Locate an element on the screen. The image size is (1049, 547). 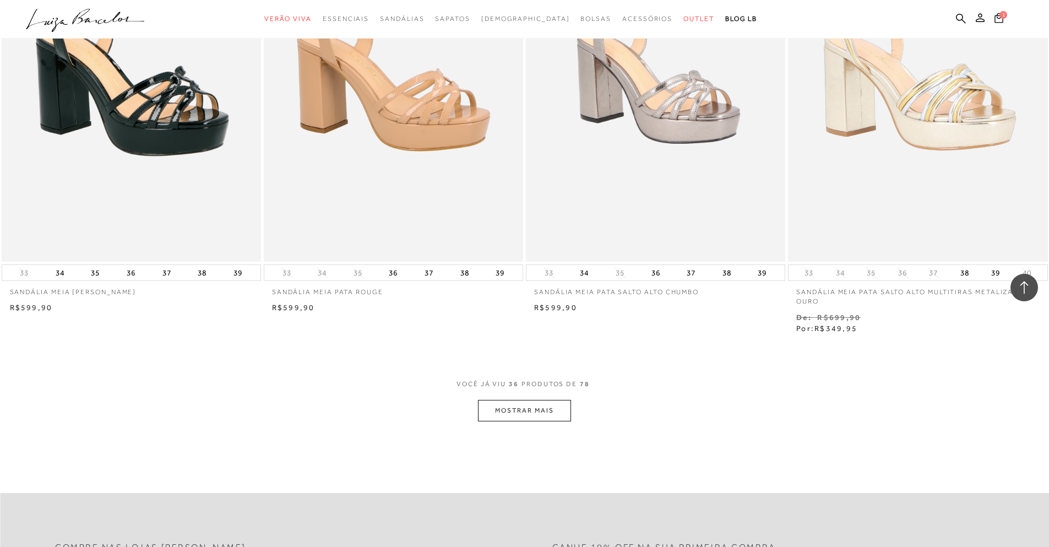
span: Sandálias is located at coordinates (402, 19).